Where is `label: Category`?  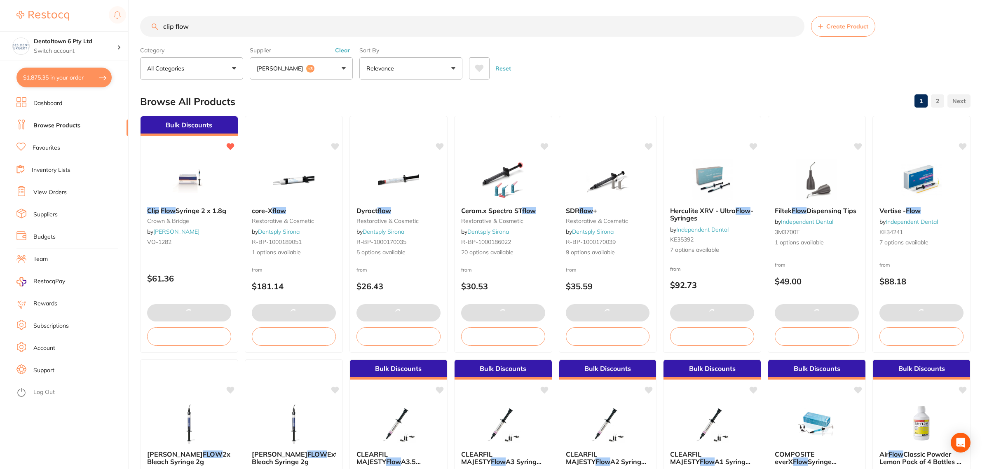
label: Category is located at coordinates (192, 50).